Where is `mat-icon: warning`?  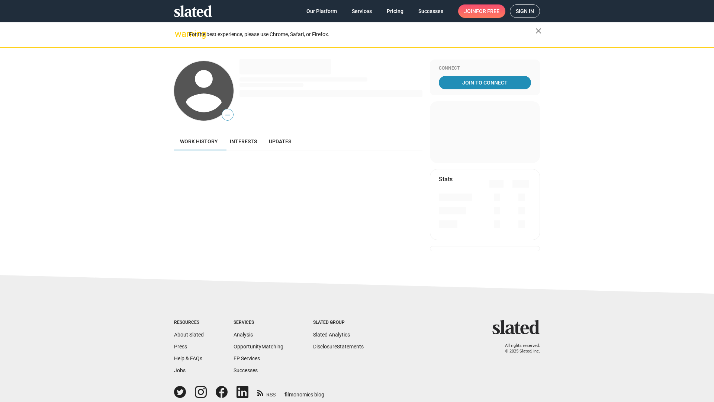
mat-icon: warning is located at coordinates (179, 34).